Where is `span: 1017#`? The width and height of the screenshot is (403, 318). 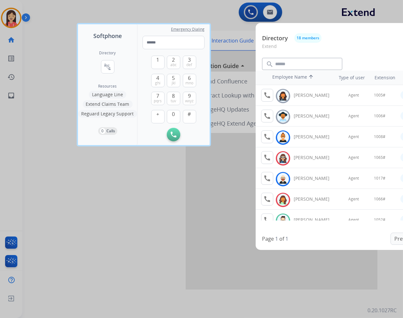
span: 1017# is located at coordinates (380, 178).